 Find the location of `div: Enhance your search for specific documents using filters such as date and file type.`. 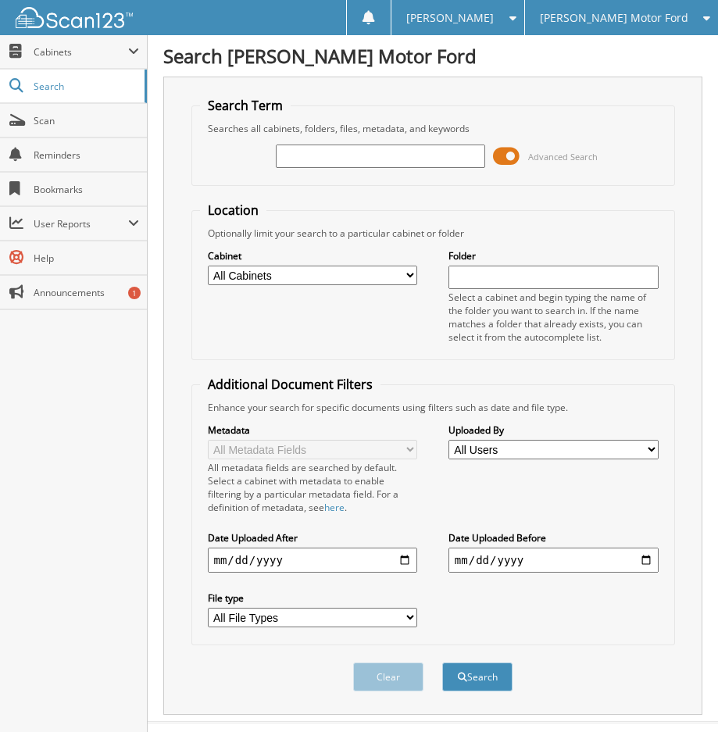

div: Enhance your search for specific documents using filters such as date and file type. is located at coordinates (433, 407).